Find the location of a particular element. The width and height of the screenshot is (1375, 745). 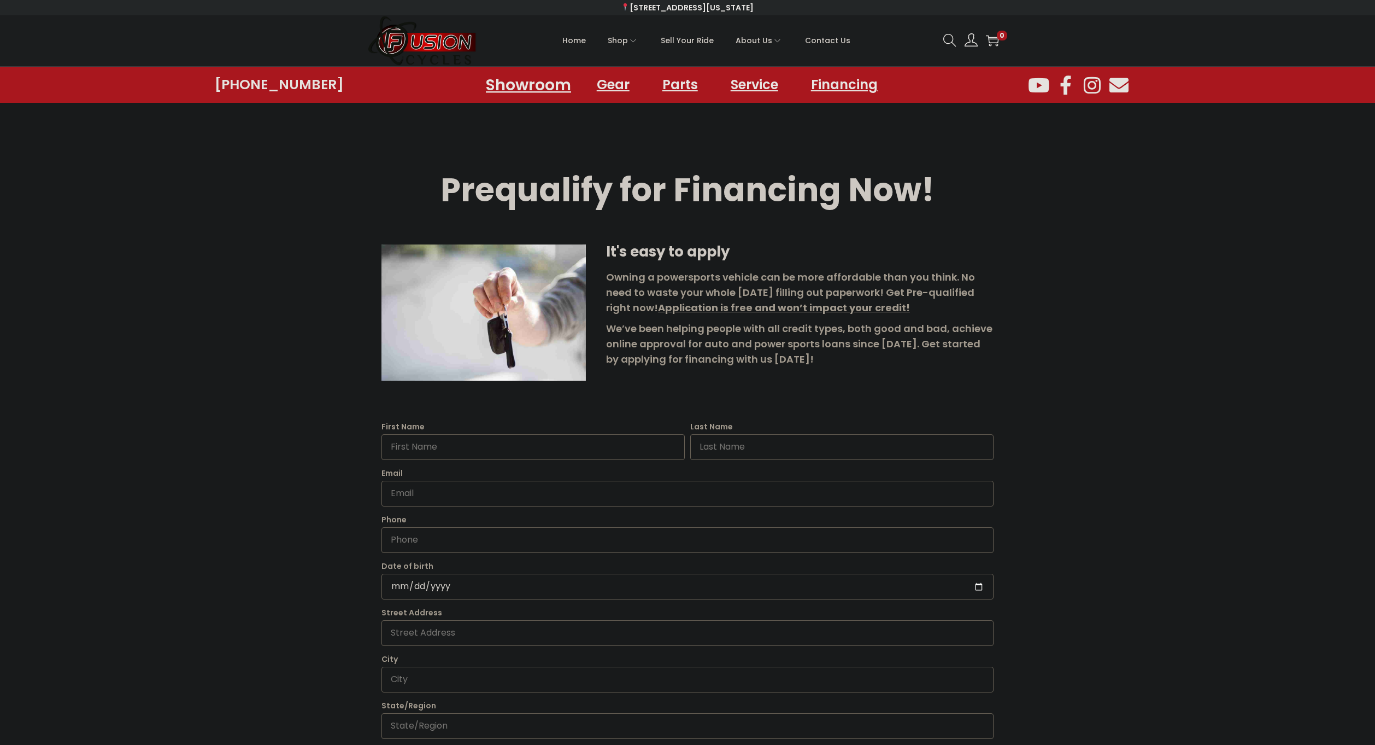

input: Date of birth is located at coordinates (688, 586).